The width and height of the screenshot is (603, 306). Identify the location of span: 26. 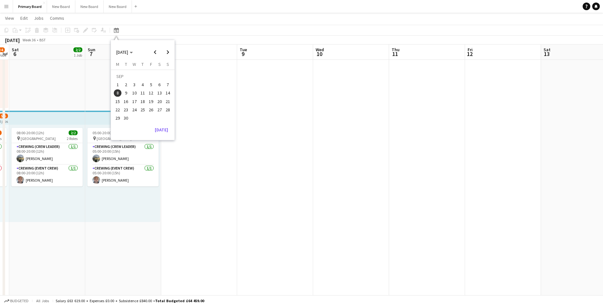
(151, 110).